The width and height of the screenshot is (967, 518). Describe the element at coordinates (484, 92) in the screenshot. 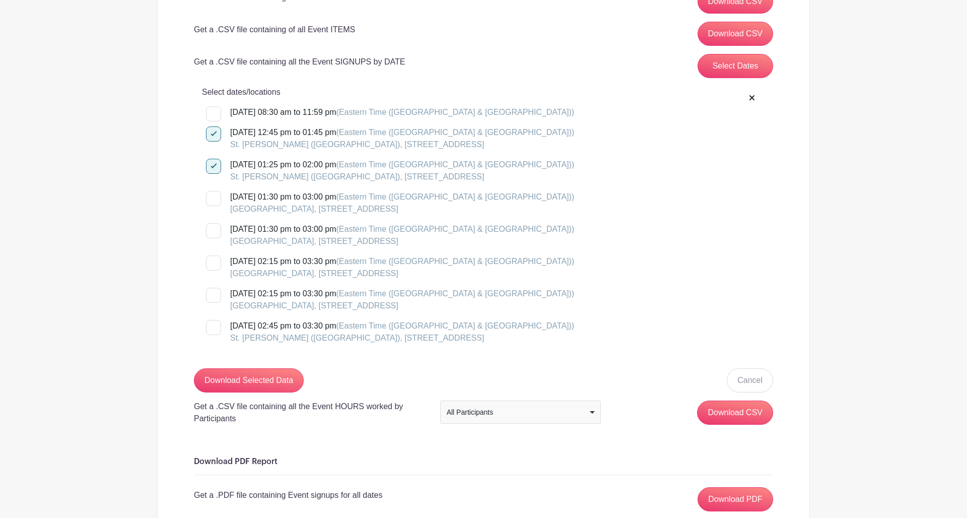

I see `p: Select dates/locations` at that location.